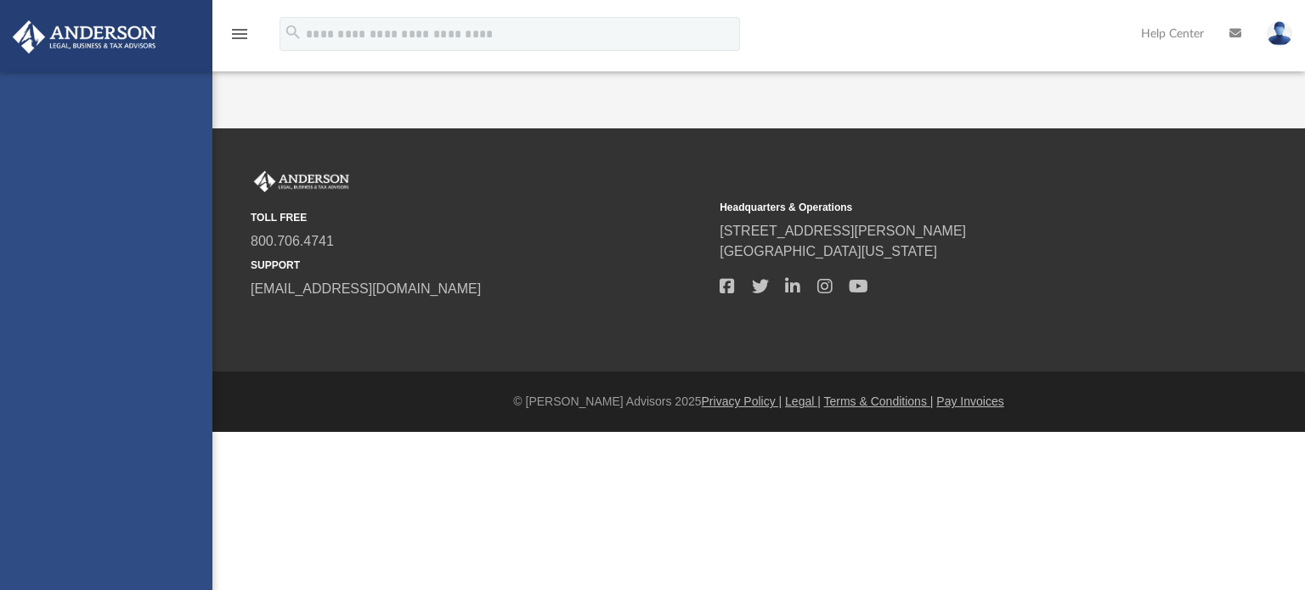  What do you see at coordinates (1279, 33) in the screenshot?
I see `img: User Pic` at bounding box center [1279, 33].